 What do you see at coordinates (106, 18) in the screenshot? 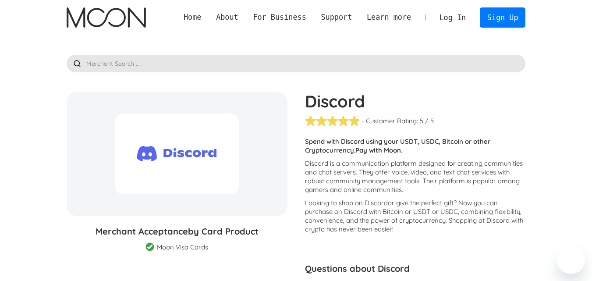
I see `img: Moon Logo` at bounding box center [106, 18].